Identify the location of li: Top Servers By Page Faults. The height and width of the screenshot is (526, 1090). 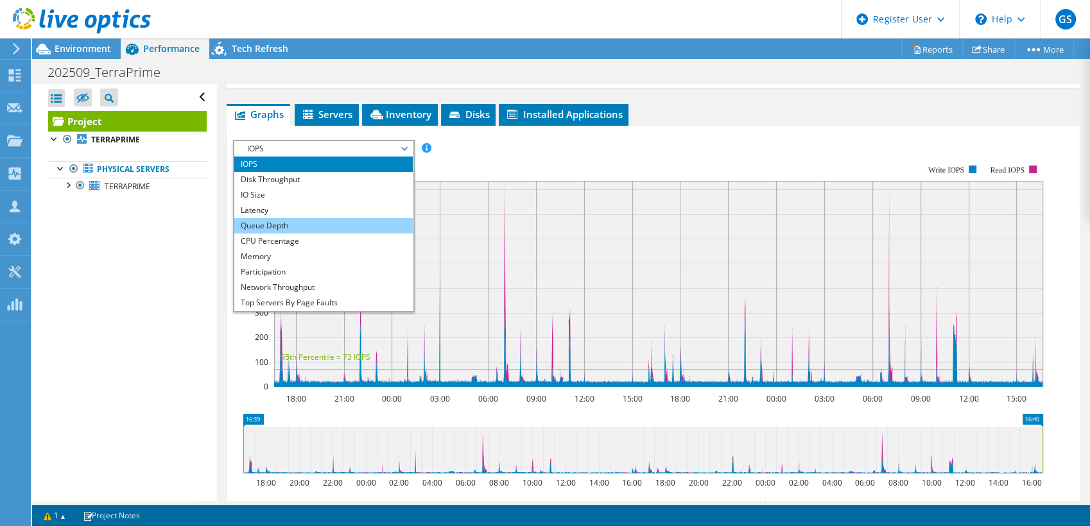
(323, 303).